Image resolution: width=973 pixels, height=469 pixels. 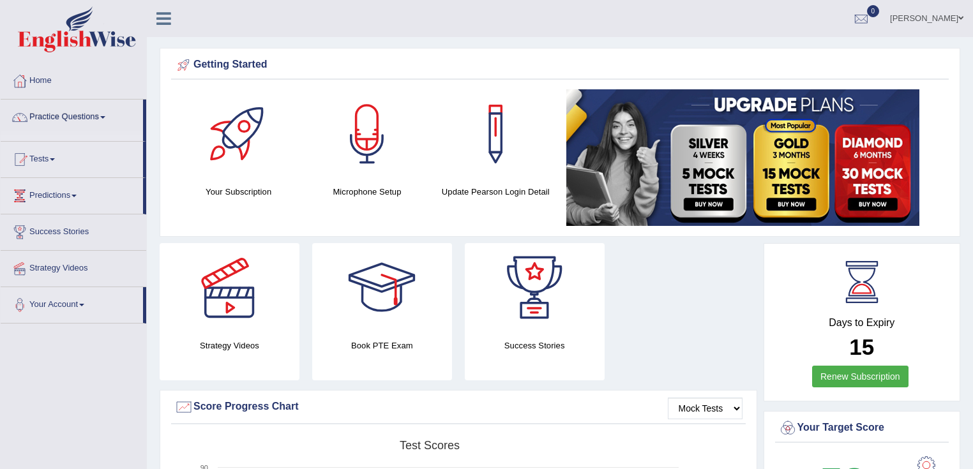 I want to click on h4: Microphone Setup, so click(x=367, y=192).